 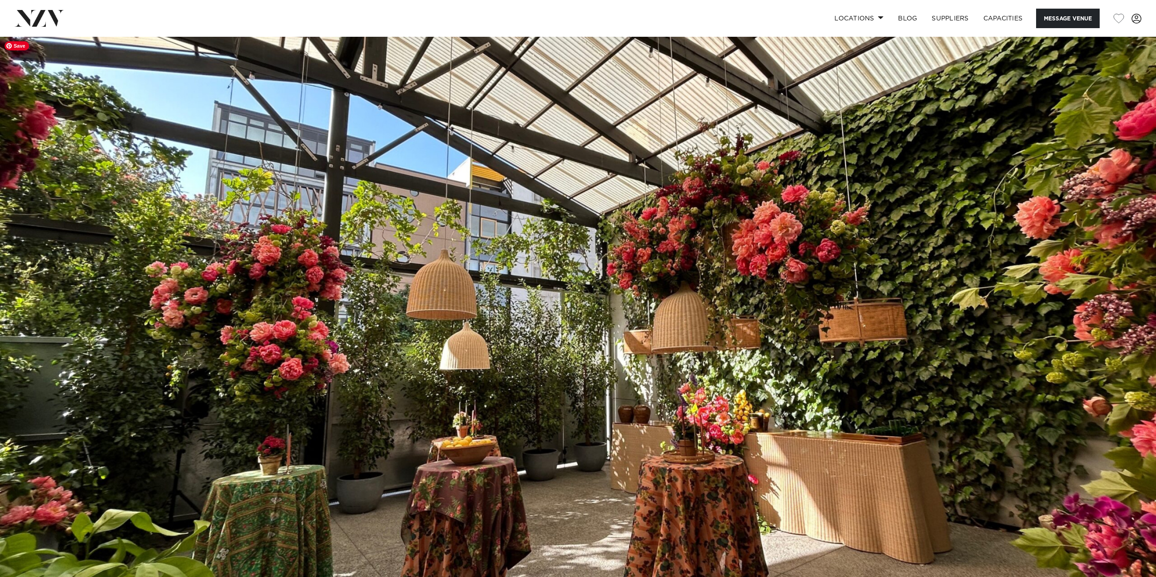 What do you see at coordinates (908, 18) in the screenshot?
I see `a: BLOG` at bounding box center [908, 18].